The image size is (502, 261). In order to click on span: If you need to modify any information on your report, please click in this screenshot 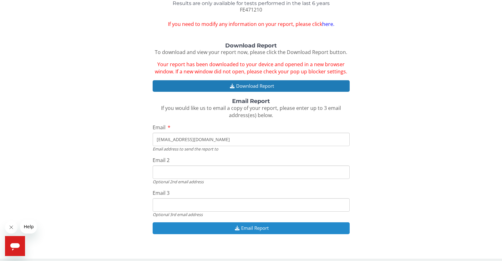, I will do `click(251, 24)`.